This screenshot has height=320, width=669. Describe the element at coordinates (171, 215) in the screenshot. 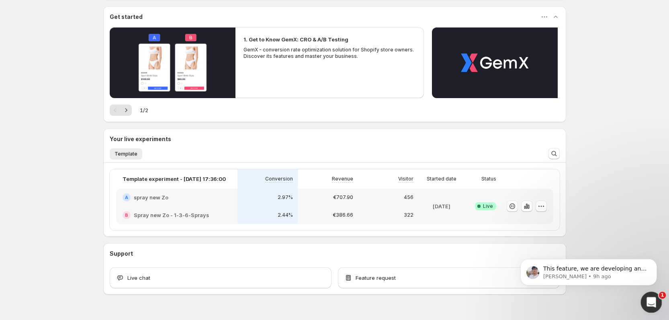

I see `h2: Spray new Zo - 1-3-6-Sprays` at that location.